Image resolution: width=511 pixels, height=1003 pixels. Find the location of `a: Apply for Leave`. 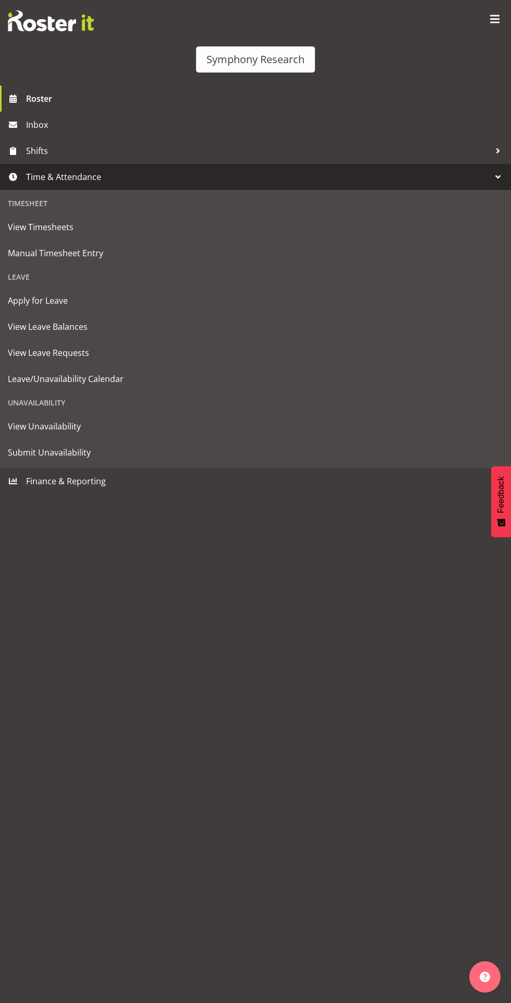

a: Apply for Leave is located at coordinates (256, 301).